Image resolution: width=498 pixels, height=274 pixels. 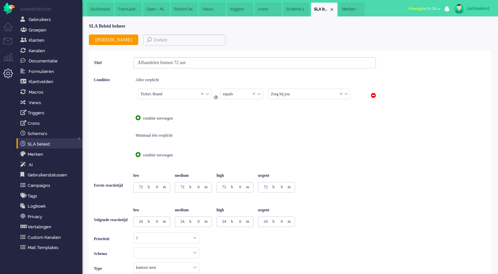 I want to click on a: Gebruikerstatussen, so click(x=51, y=175).